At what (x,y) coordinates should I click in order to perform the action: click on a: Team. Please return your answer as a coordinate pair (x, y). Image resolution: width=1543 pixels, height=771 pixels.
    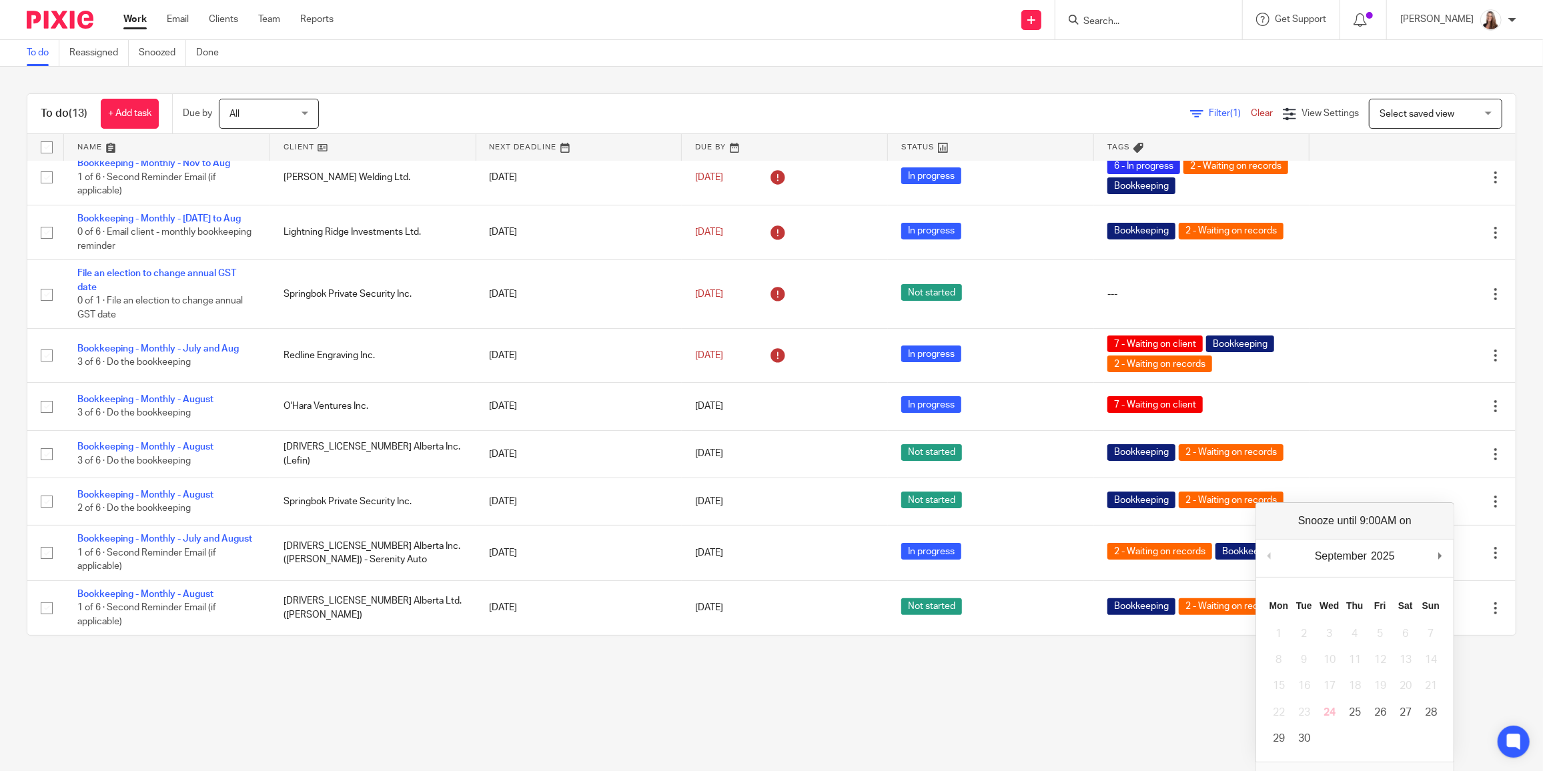
    Looking at the image, I should click on (269, 19).